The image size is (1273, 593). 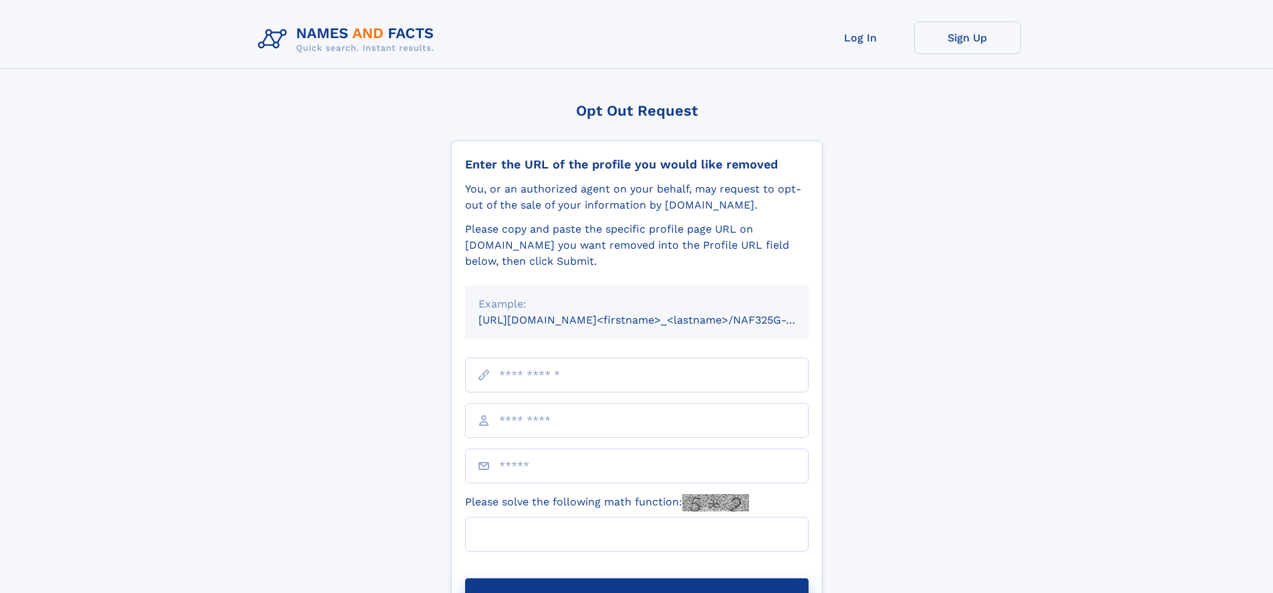 I want to click on a: Sign Up, so click(x=968, y=37).